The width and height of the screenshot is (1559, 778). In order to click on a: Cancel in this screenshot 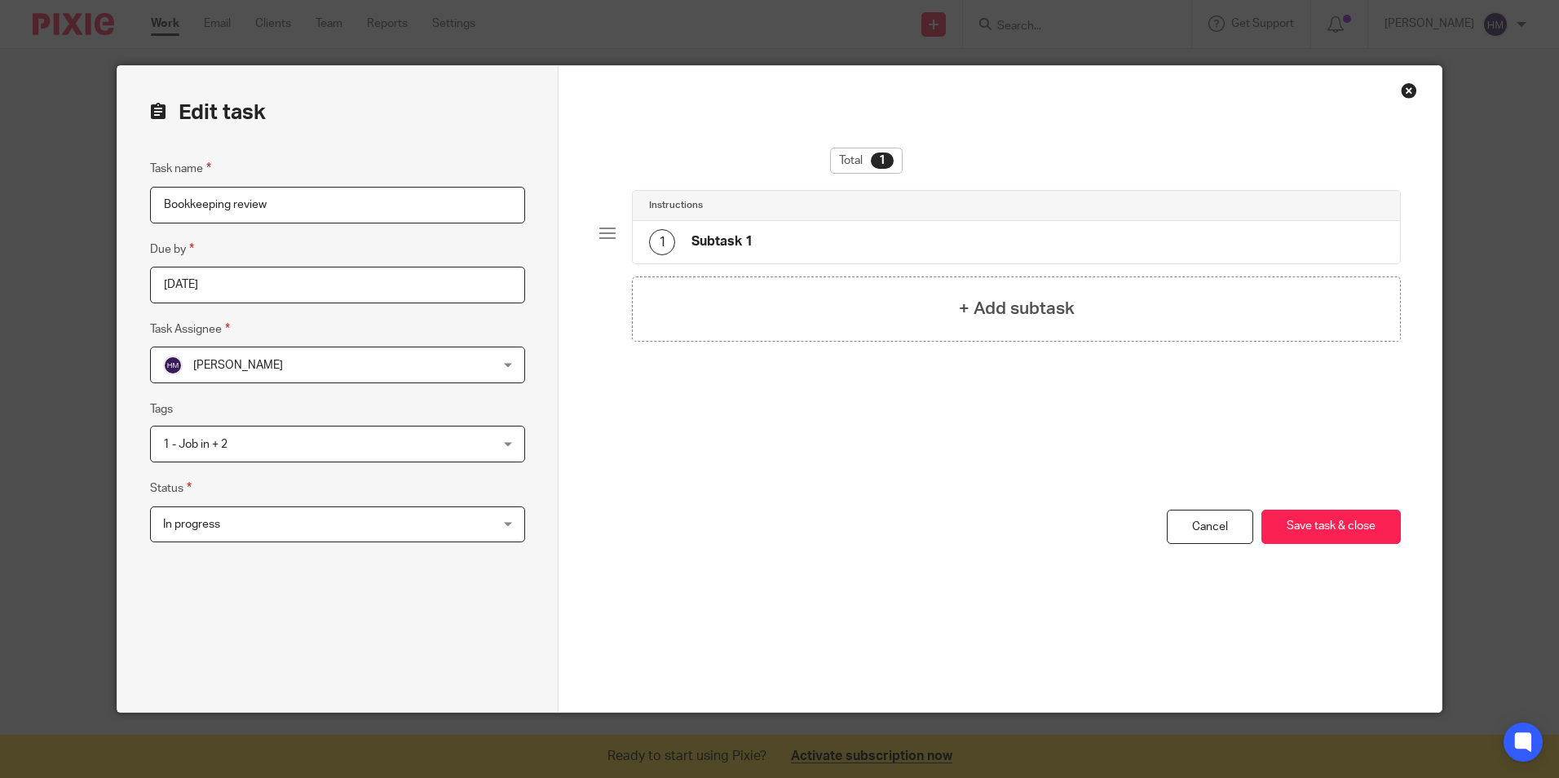, I will do `click(1210, 527)`.